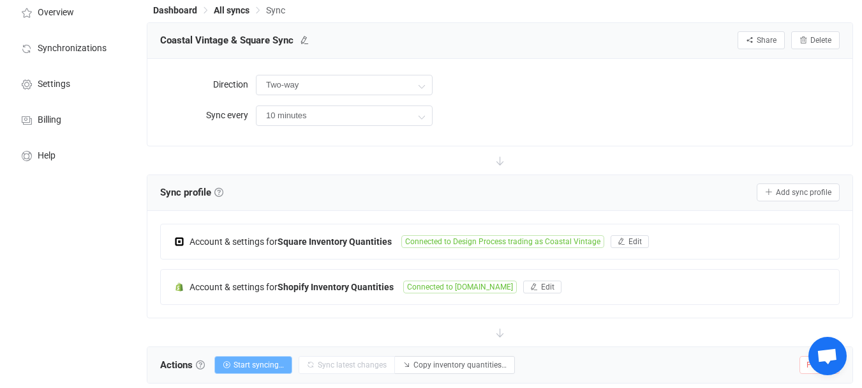 The image size is (862, 388). What do you see at coordinates (767, 40) in the screenshot?
I see `span: Share` at bounding box center [767, 40].